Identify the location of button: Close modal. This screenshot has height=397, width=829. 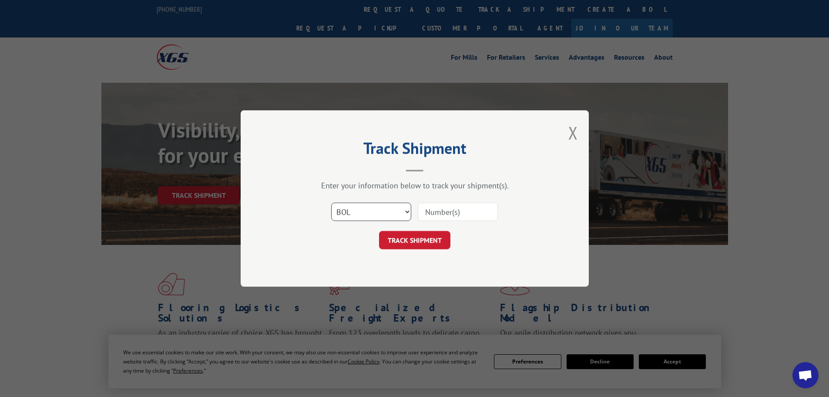
(573, 132).